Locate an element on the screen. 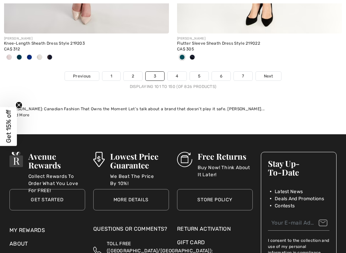  a: Next is located at coordinates (268, 76).